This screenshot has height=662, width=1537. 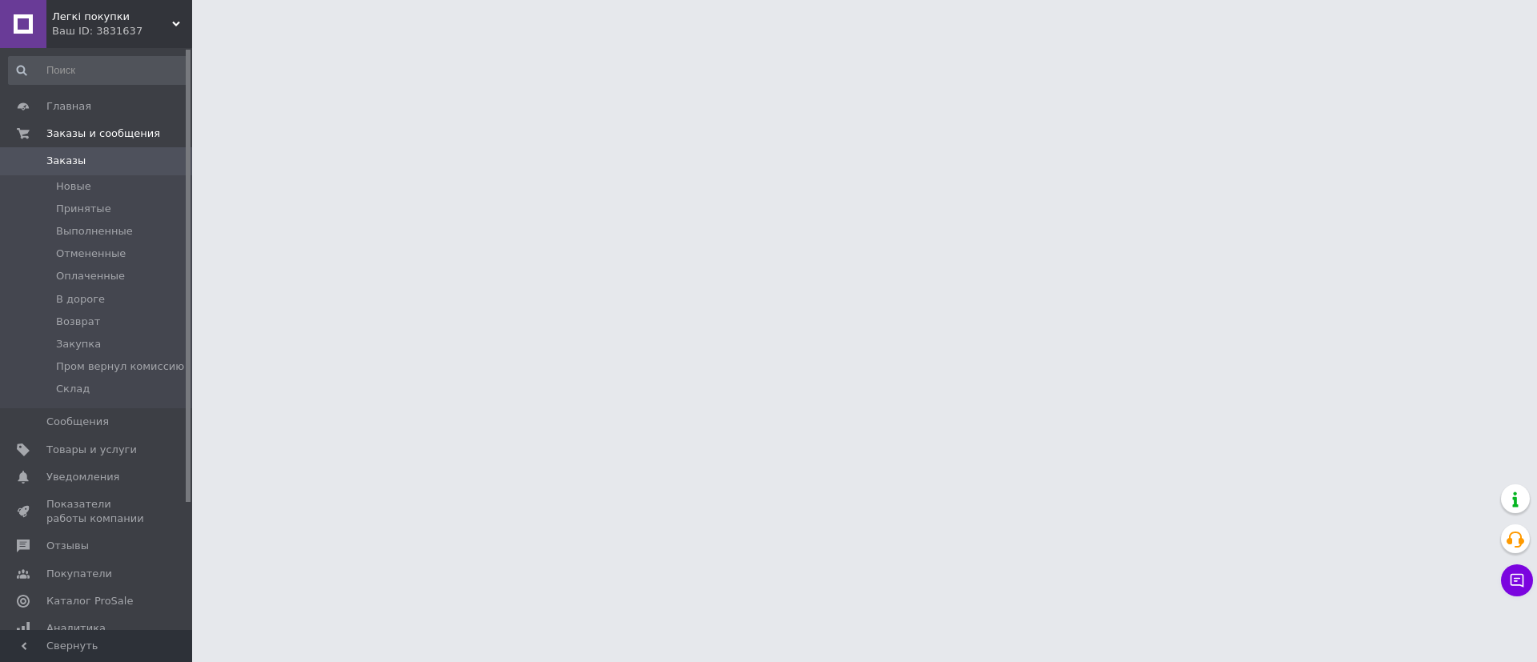 What do you see at coordinates (74, 187) in the screenshot?
I see `span: Новые` at bounding box center [74, 187].